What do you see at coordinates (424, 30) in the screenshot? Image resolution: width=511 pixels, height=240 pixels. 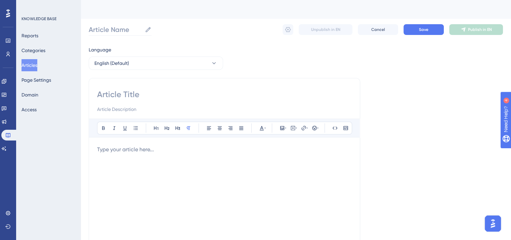 I see `span: Save` at bounding box center [424, 30].